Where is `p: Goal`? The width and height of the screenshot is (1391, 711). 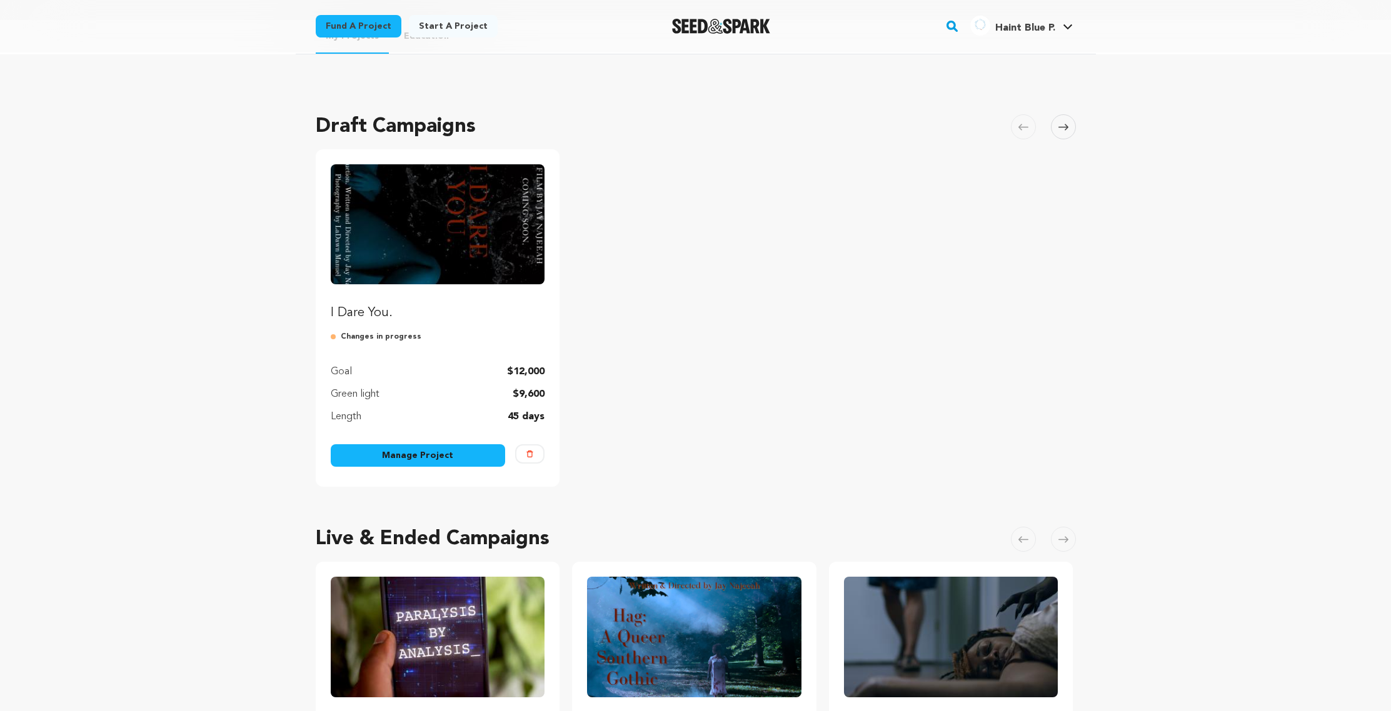
p: Goal is located at coordinates (341, 372).